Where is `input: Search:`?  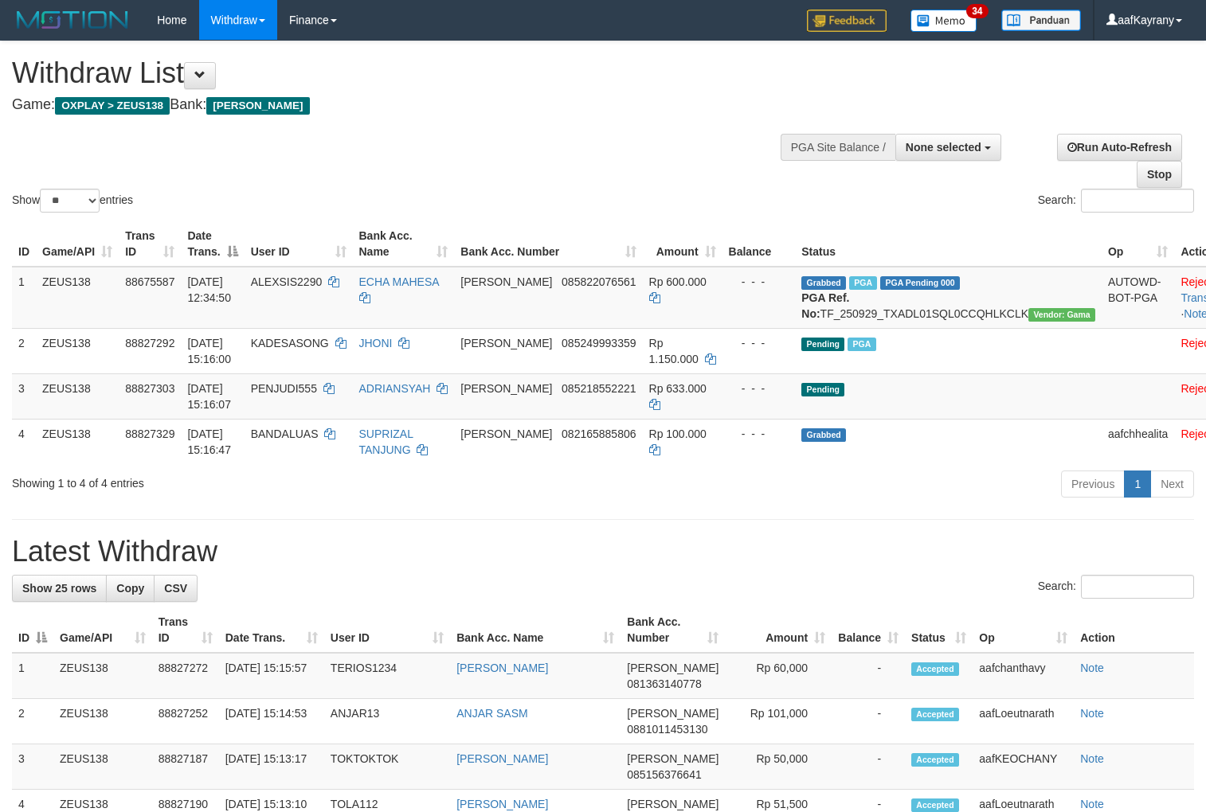 input: Search: is located at coordinates (1137, 587).